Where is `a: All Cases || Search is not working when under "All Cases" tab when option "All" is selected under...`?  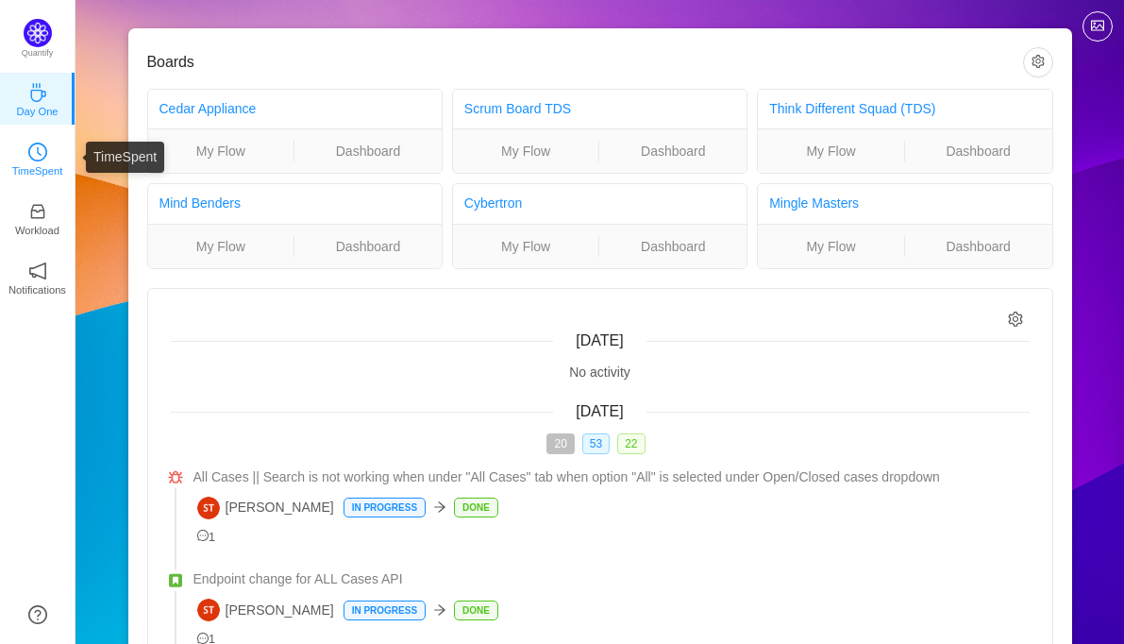 a: All Cases || Search is not working when under "All Cases" tab when option "All" is selected under... is located at coordinates (612, 477).